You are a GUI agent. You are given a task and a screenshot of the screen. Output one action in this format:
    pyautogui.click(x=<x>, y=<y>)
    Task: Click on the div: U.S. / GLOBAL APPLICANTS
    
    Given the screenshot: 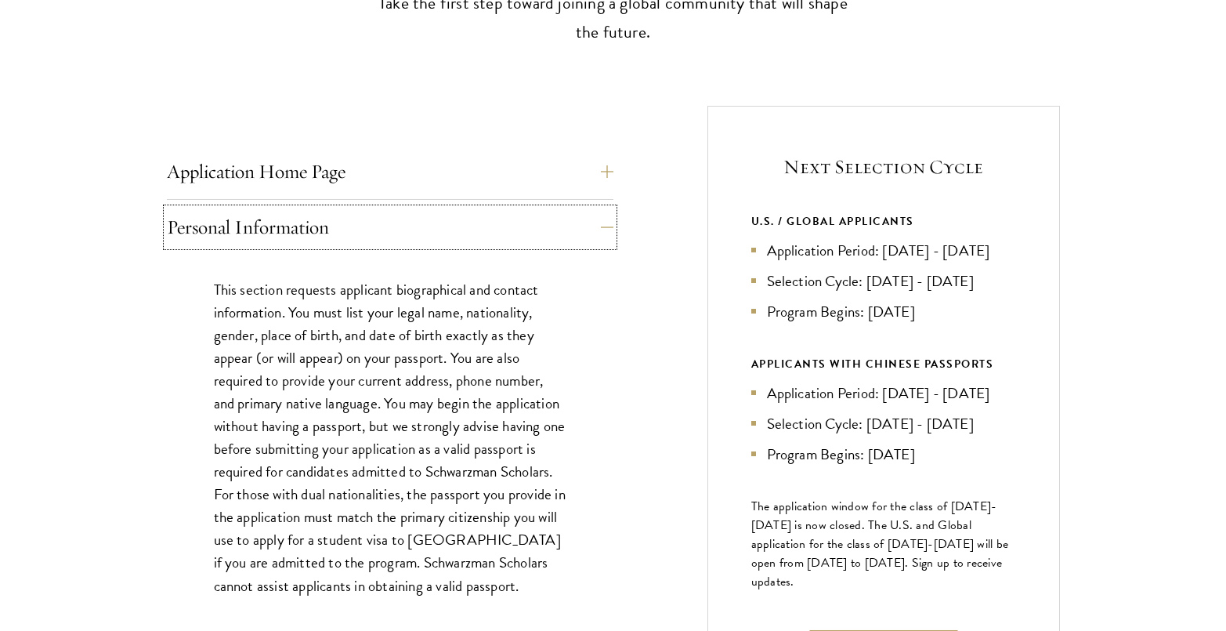 What is the action you would take?
    pyautogui.click(x=884, y=221)
    